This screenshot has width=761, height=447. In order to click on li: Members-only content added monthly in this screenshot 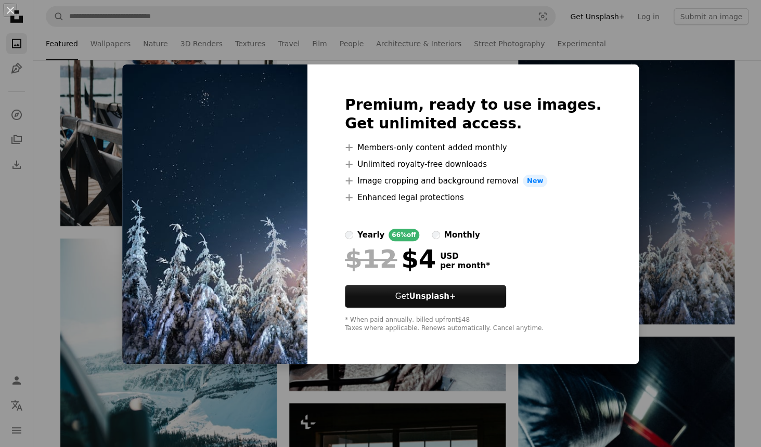, I will do `click(473, 148)`.